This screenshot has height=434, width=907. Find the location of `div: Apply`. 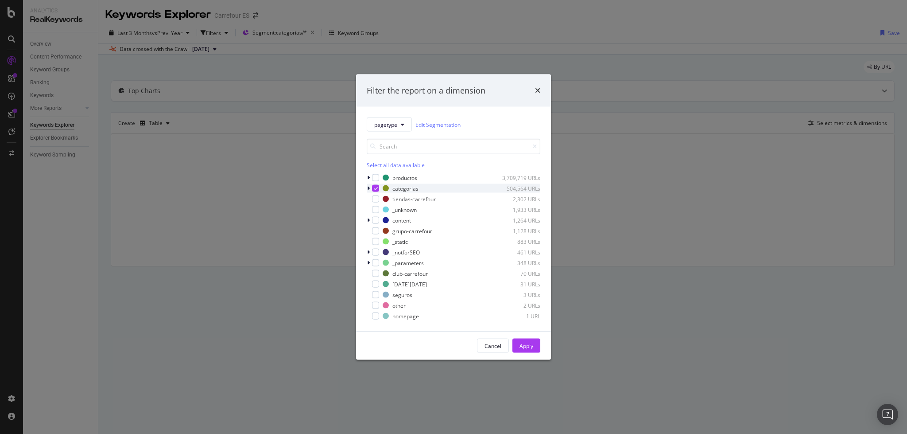

div: Apply is located at coordinates (526, 345).